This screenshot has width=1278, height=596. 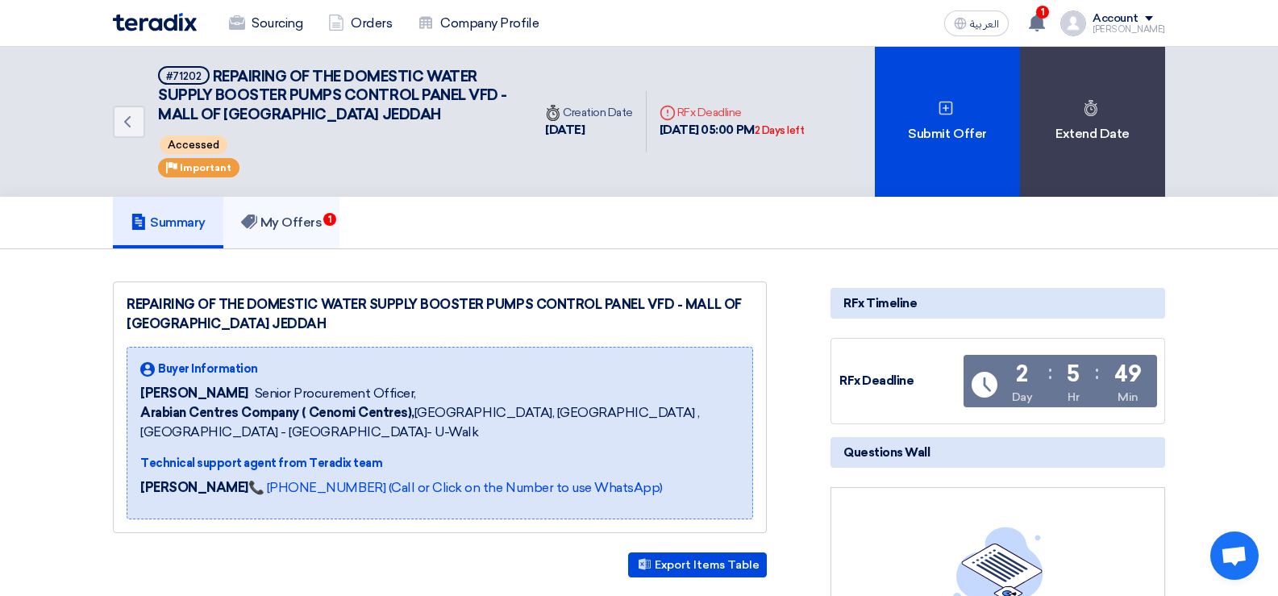 I want to click on div: 2 Days left, so click(x=780, y=131).